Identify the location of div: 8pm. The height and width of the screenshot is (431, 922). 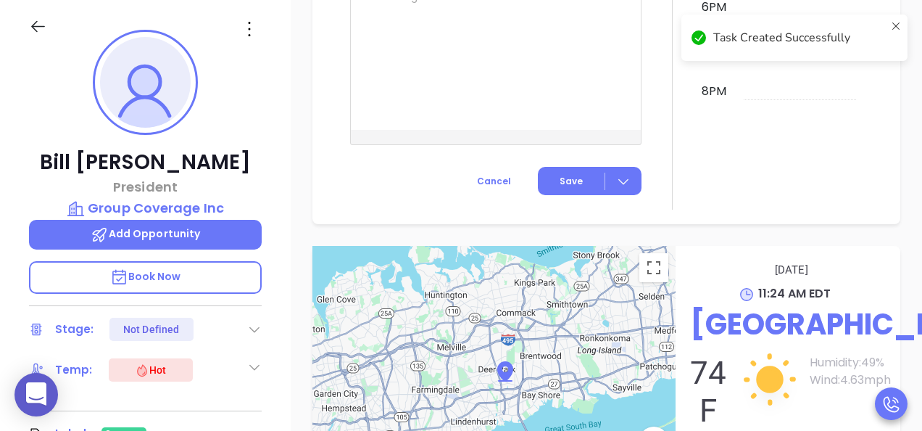
(714, 91).